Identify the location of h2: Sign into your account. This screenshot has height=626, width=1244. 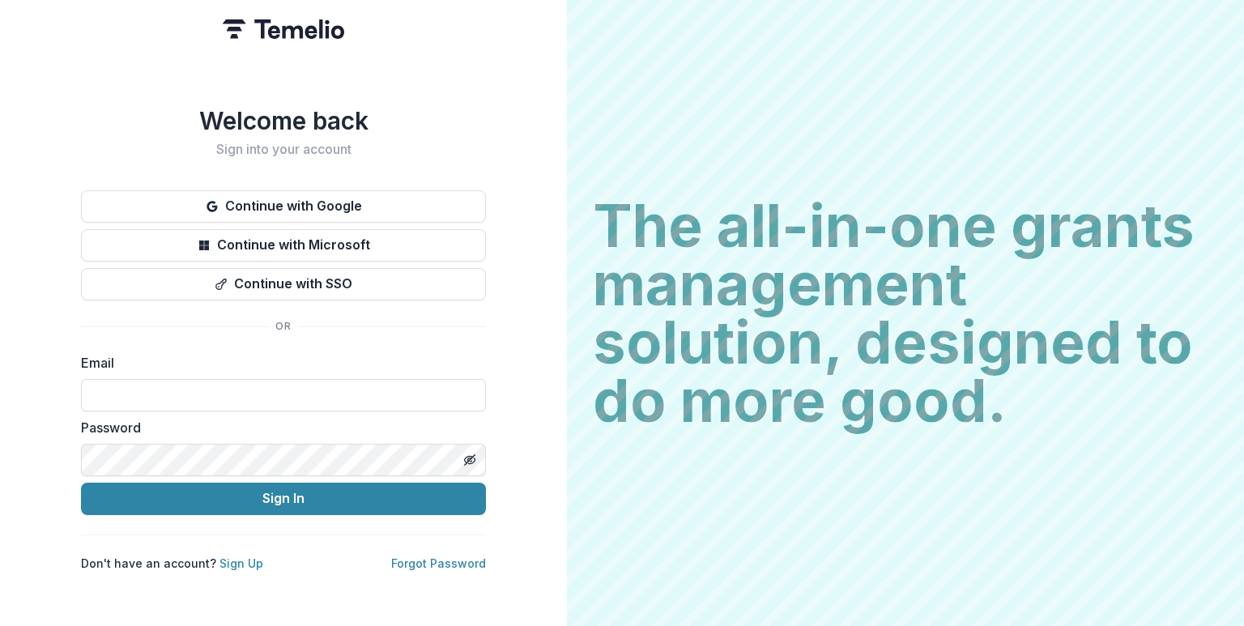
(284, 149).